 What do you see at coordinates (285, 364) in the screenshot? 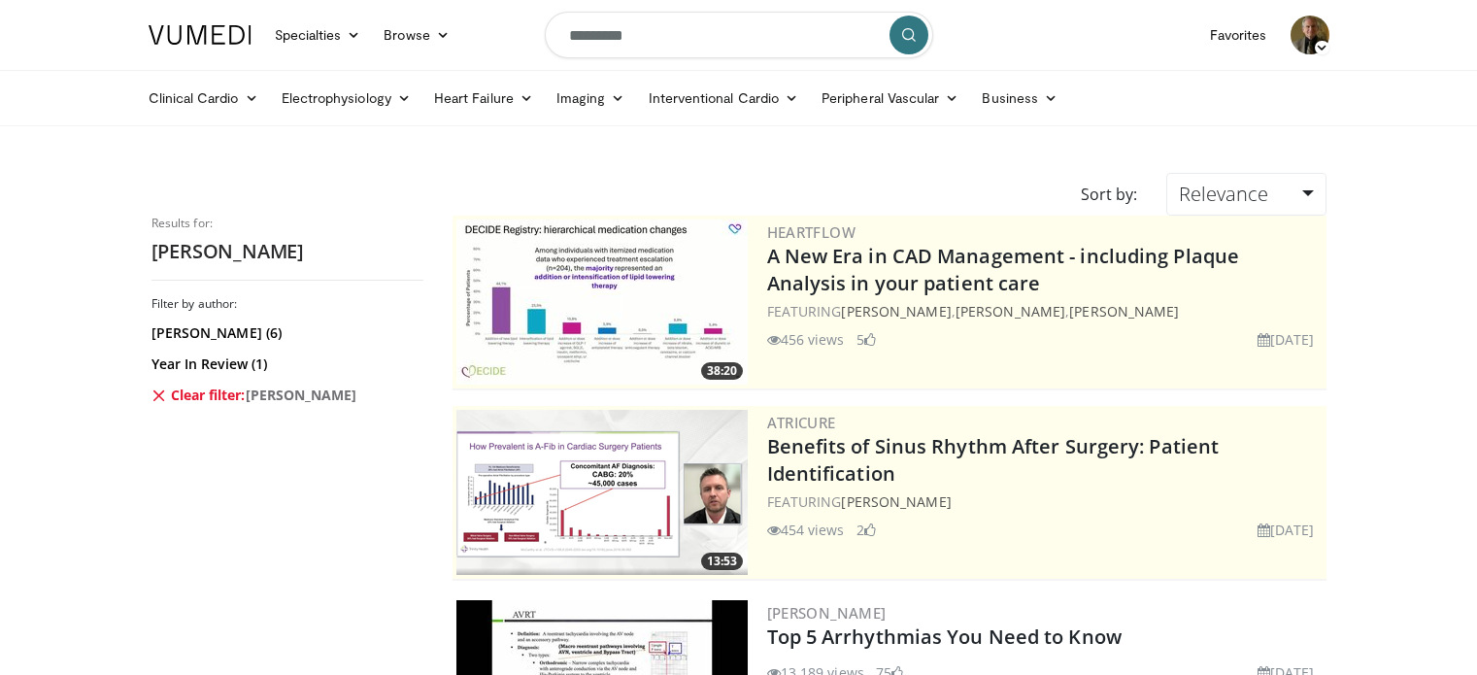
I see `a: Year In Review (1)` at bounding box center [285, 364].